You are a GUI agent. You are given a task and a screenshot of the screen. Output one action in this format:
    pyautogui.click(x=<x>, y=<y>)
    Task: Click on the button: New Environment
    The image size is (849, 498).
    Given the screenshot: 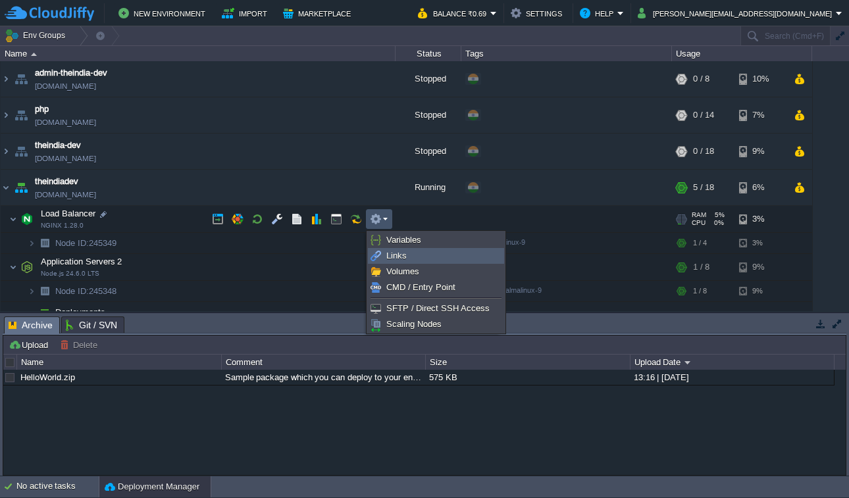 What is the action you would take?
    pyautogui.click(x=164, y=13)
    